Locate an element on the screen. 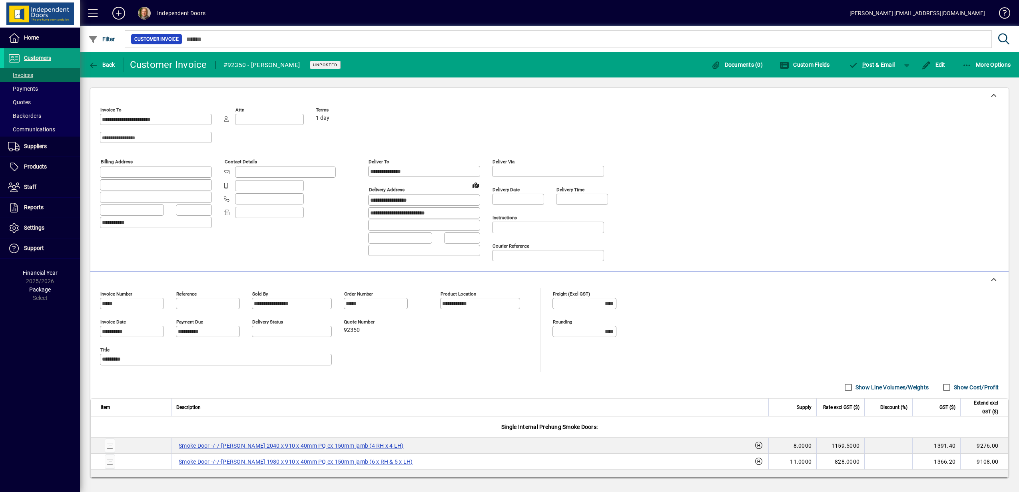 This screenshot has width=1019, height=492. span: Products is located at coordinates (35, 167).